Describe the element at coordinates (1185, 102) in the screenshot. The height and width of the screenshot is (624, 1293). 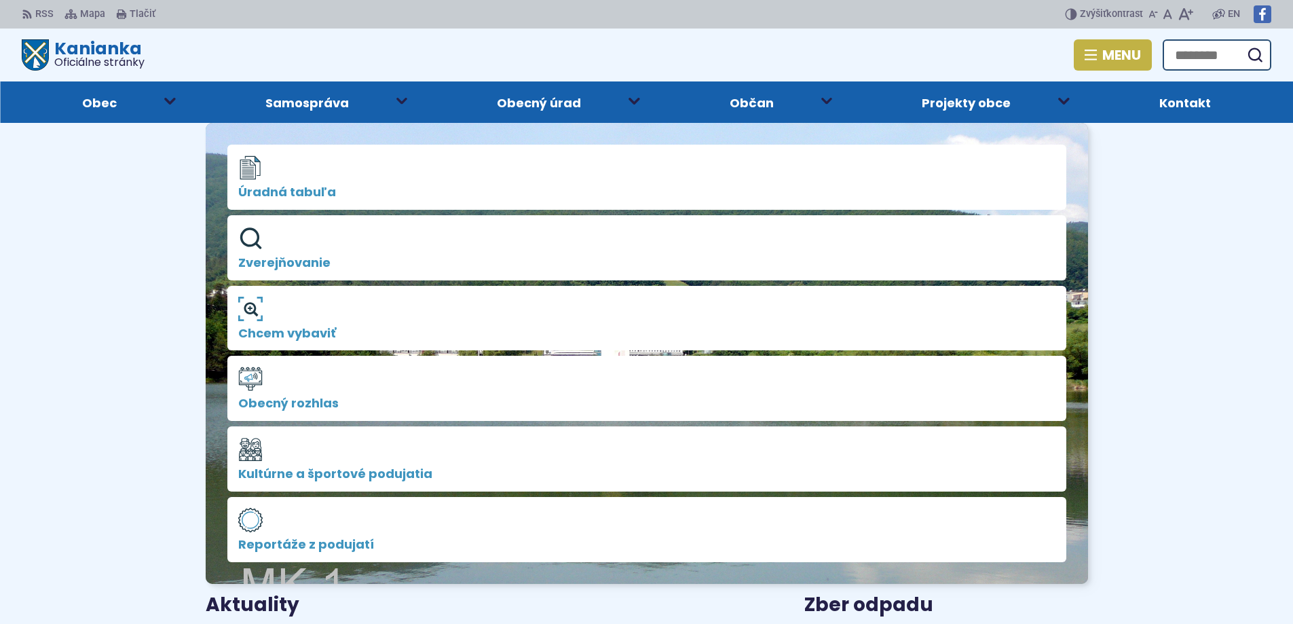
I see `a: Kontakt` at that location.